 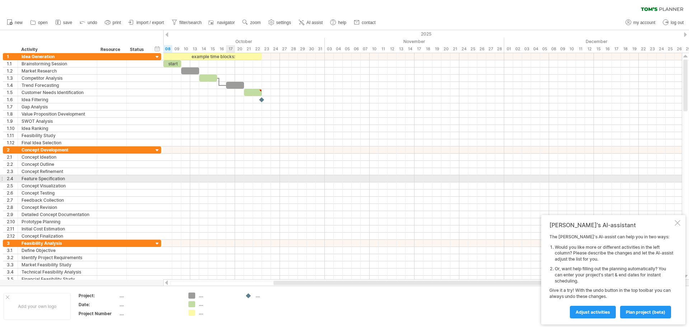 What do you see at coordinates (57, 49) in the screenshot?
I see `div: Activity` at bounding box center [57, 49].